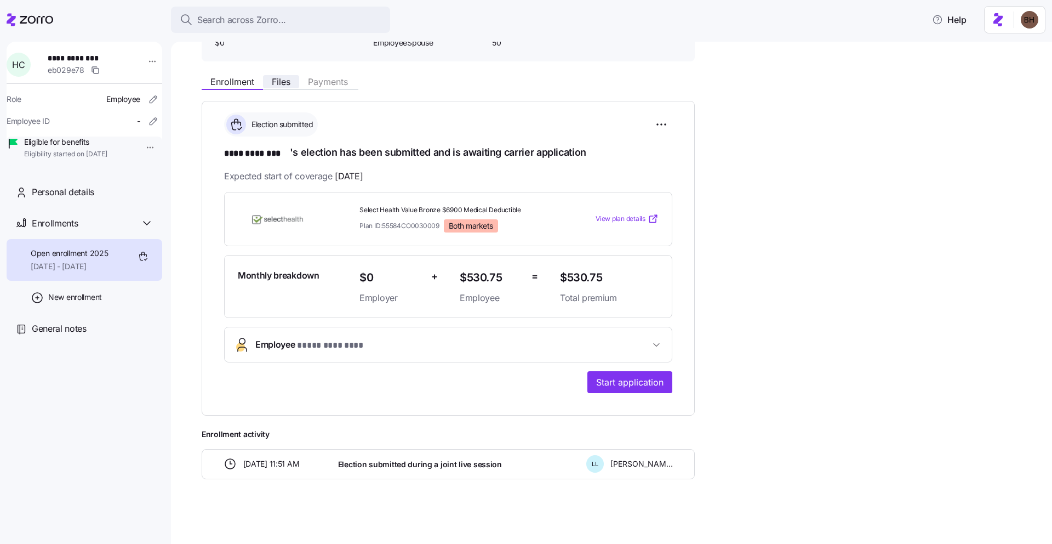 Image resolution: width=1052 pixels, height=544 pixels. What do you see at coordinates (595, 464) in the screenshot?
I see `span: L L` at bounding box center [595, 464].